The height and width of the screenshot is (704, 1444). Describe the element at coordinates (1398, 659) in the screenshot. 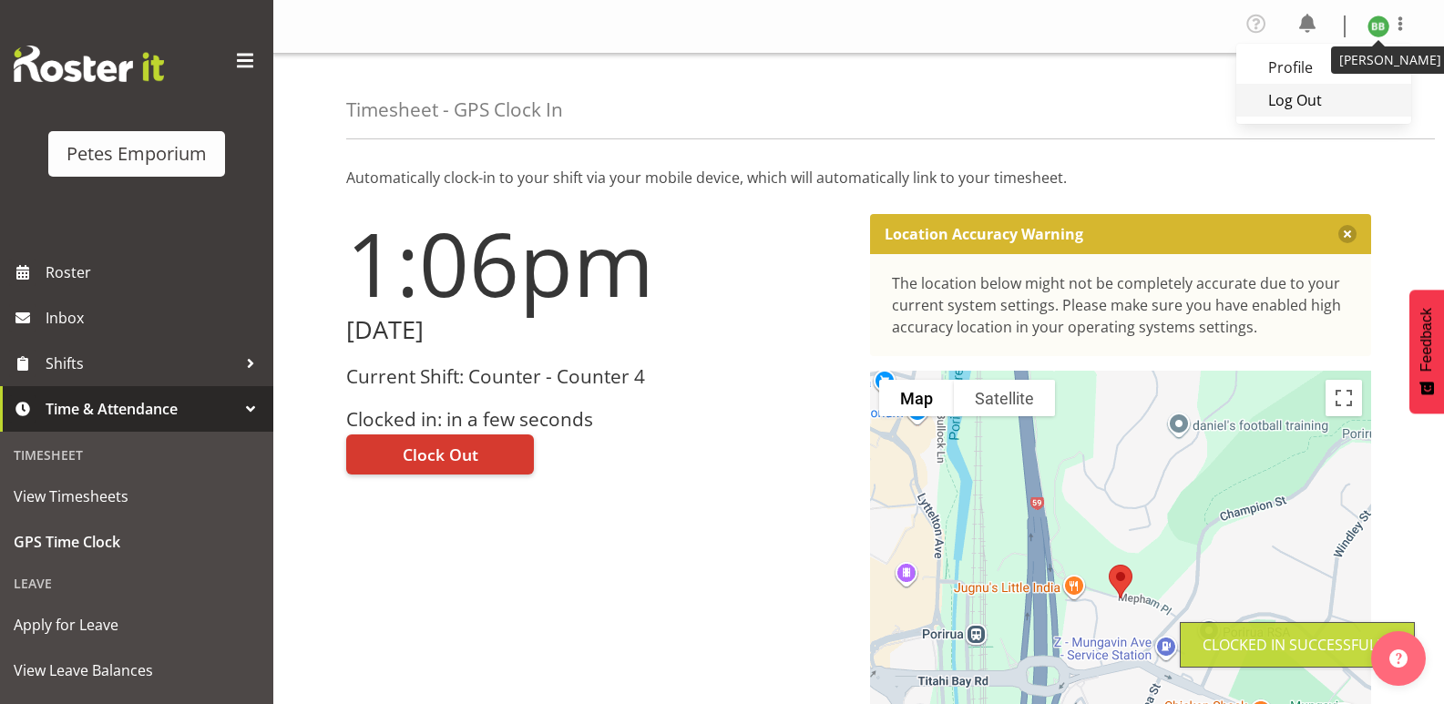

I see `img: help-xxl-2.png` at that location.